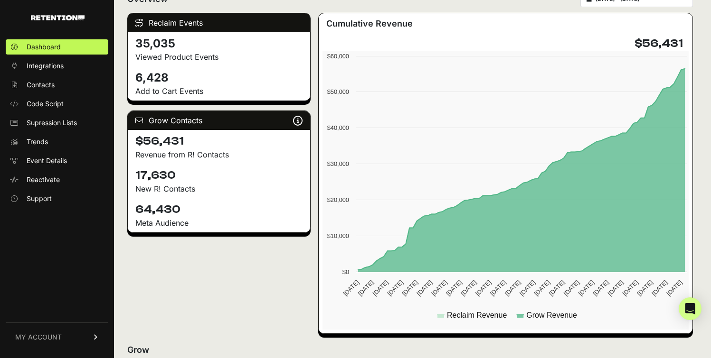 The image size is (711, 358). What do you see at coordinates (552, 315) in the screenshot?
I see `text: Grow Revenue` at bounding box center [552, 315].